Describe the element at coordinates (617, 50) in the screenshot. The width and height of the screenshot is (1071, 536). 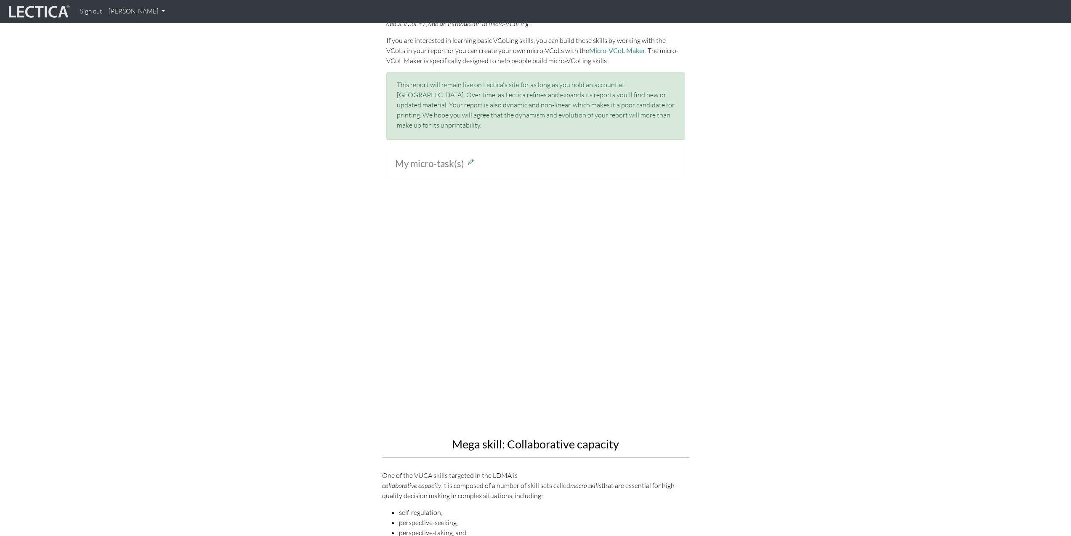
I see `a: Micro-VCoL Maker` at that location.